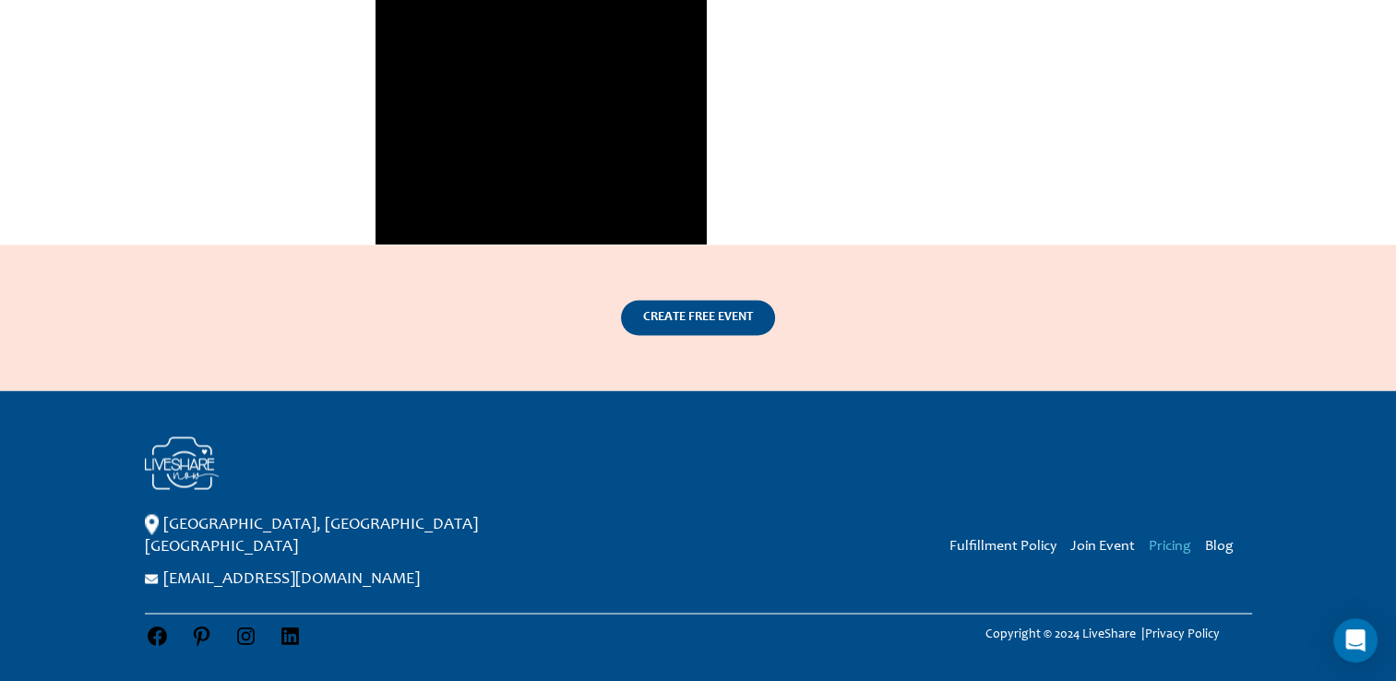  I want to click on a: CREATE FREE EVENT, so click(698, 317).